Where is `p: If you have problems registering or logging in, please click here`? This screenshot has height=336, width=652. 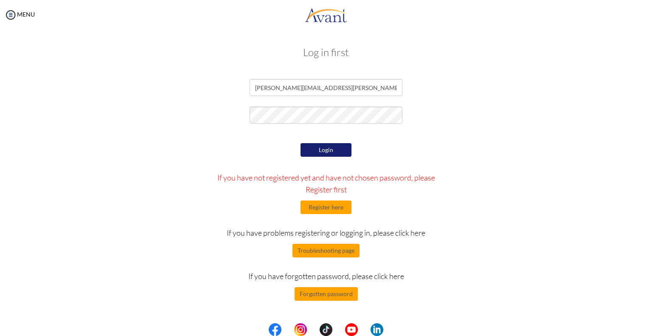 p: If you have problems registering or logging in, please click here is located at coordinates (326, 233).